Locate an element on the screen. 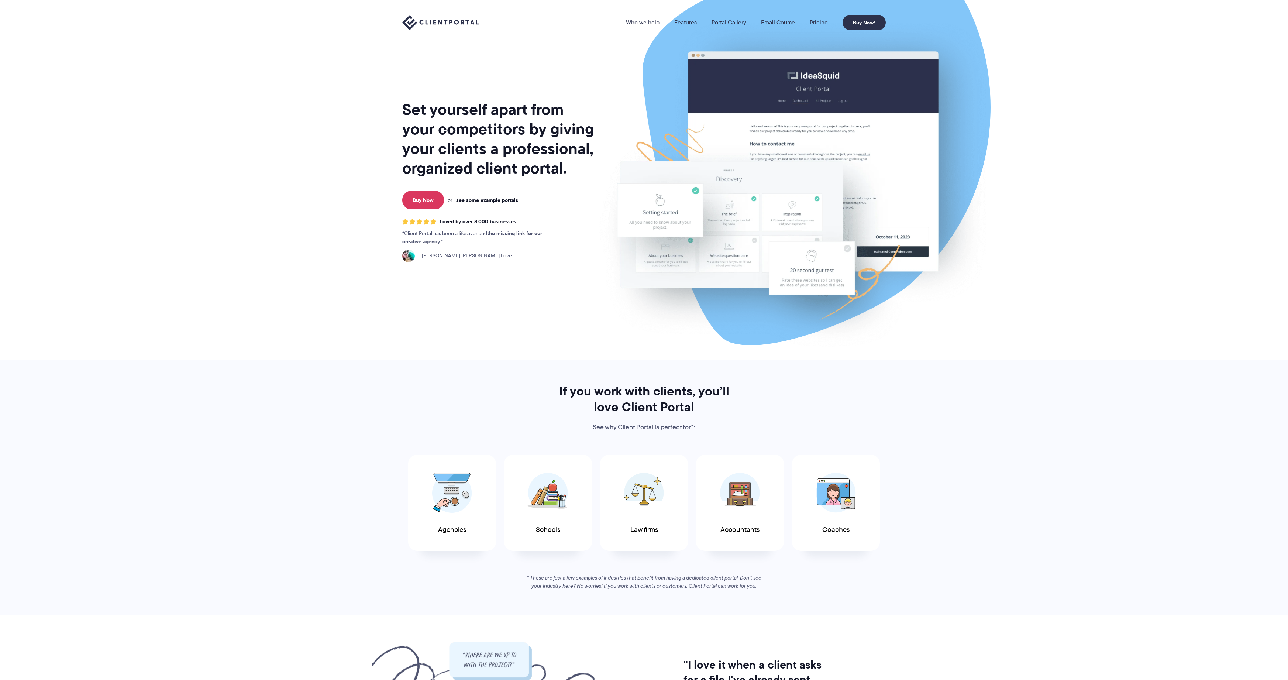 The image size is (1288, 680). a: Coaches is located at coordinates (836, 503).